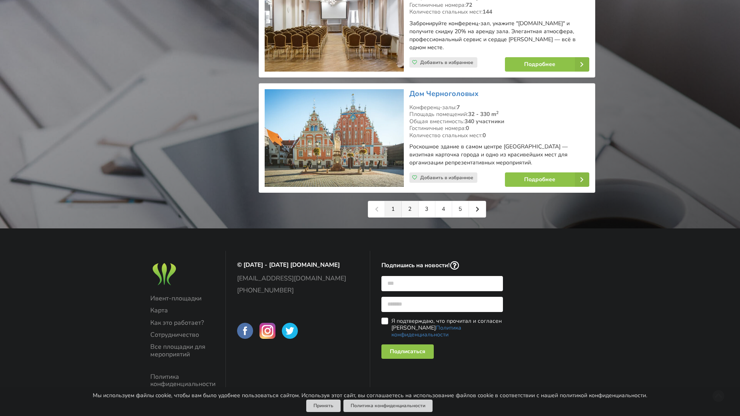  Describe the element at coordinates (484, 121) in the screenshot. I see `strong: 340 участники` at that location.